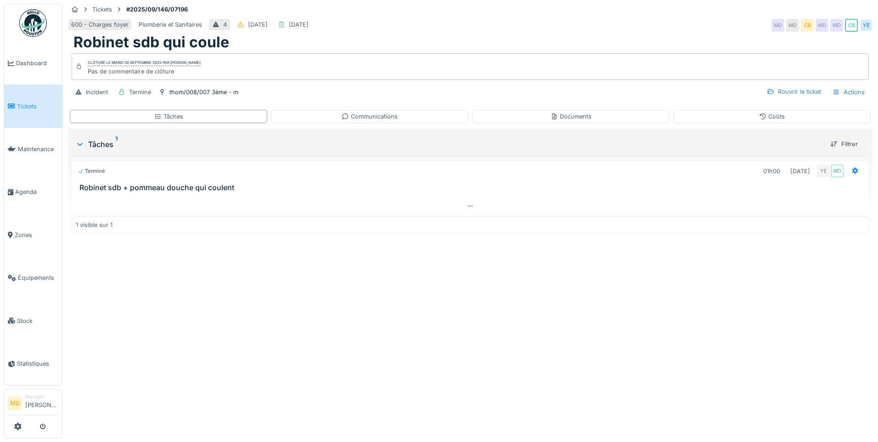 The image size is (878, 442). Describe the element at coordinates (38, 149) in the screenshot. I see `span: Maintenance` at that location.